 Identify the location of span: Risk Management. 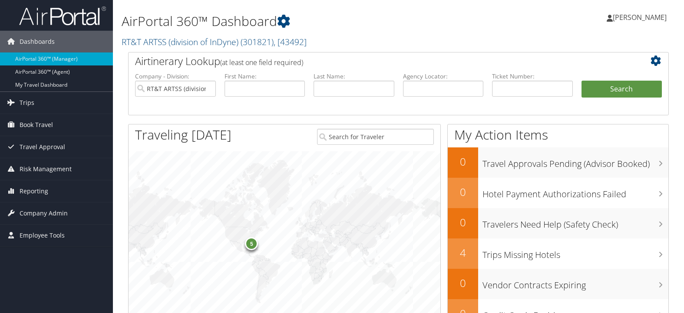
(46, 169).